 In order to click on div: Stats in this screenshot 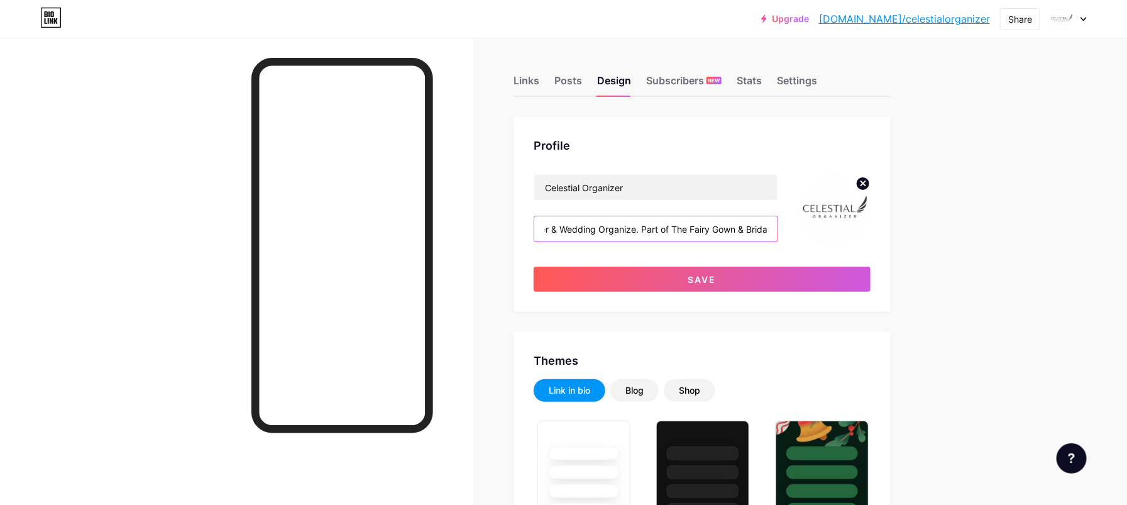, I will do `click(749, 84)`.